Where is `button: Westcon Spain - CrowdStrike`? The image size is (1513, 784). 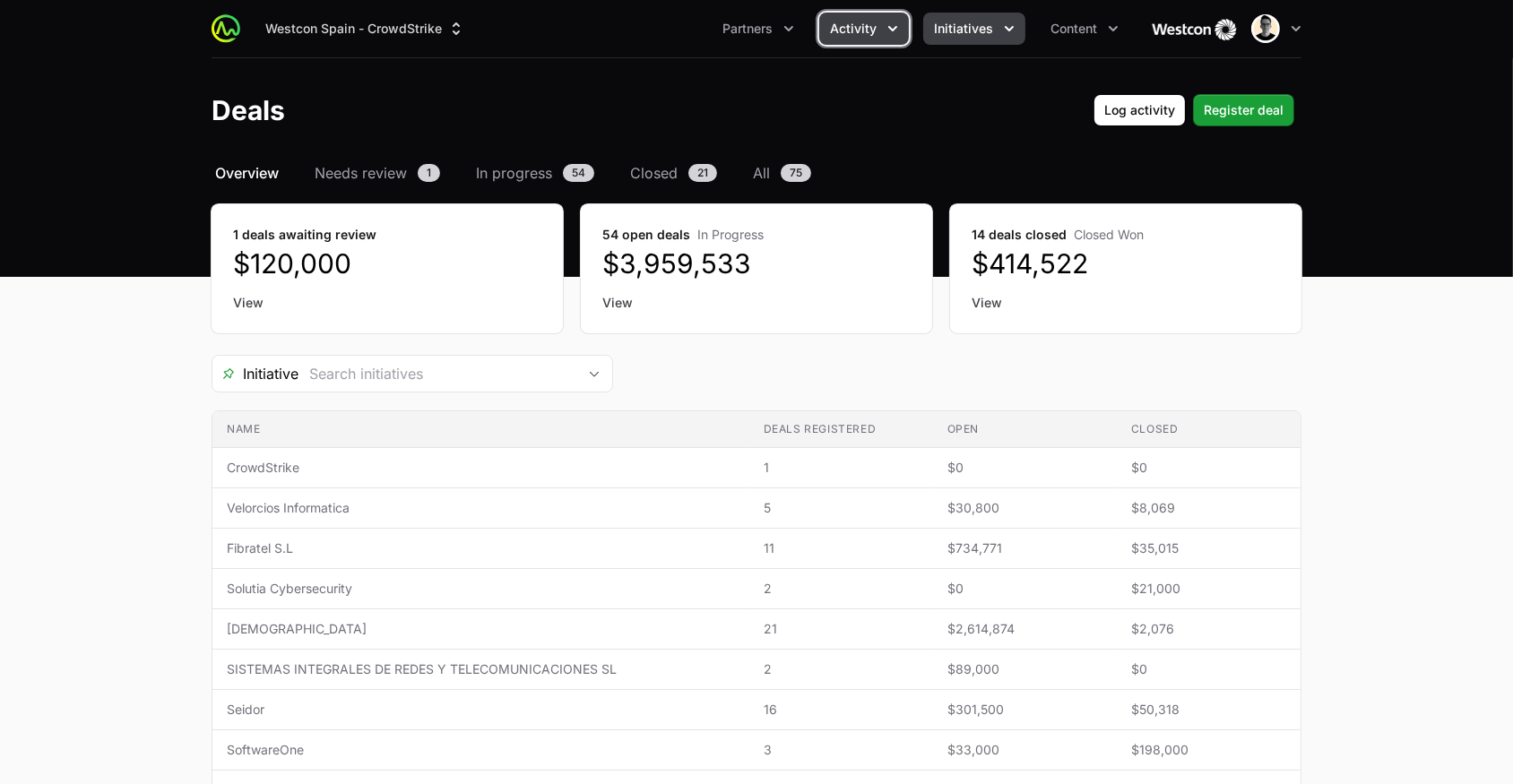 button: Westcon Spain - CrowdStrike is located at coordinates (365, 28).